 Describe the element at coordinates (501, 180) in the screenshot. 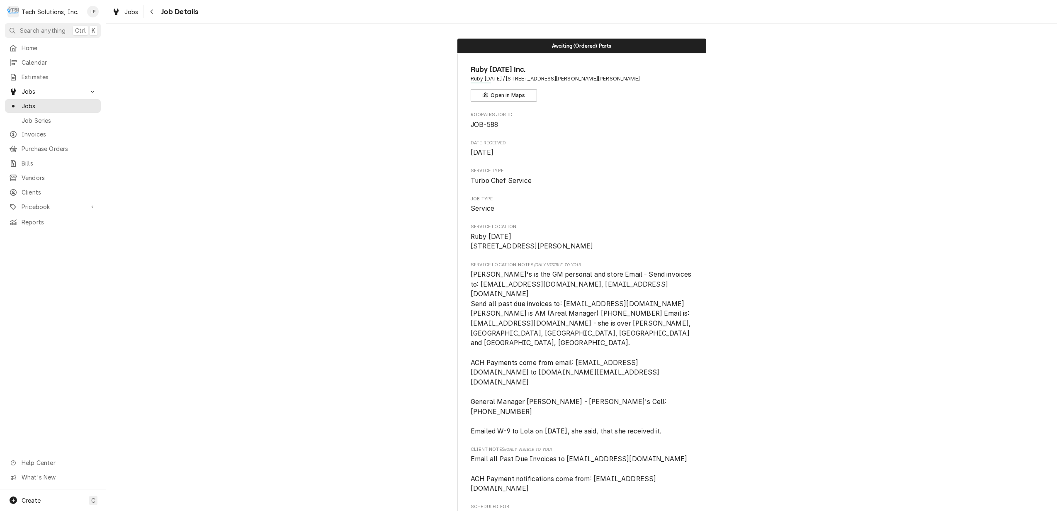

I see `span: Turbo Chef Service` at that location.